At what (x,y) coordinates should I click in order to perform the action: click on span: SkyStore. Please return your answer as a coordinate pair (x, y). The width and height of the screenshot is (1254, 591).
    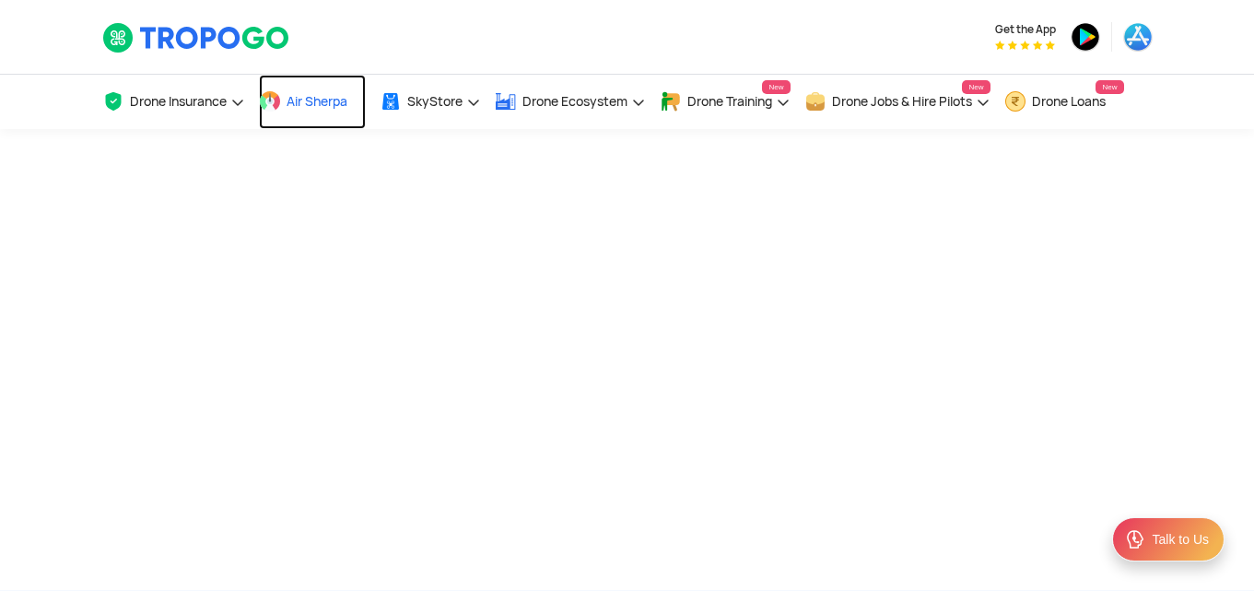
    Looking at the image, I should click on (435, 101).